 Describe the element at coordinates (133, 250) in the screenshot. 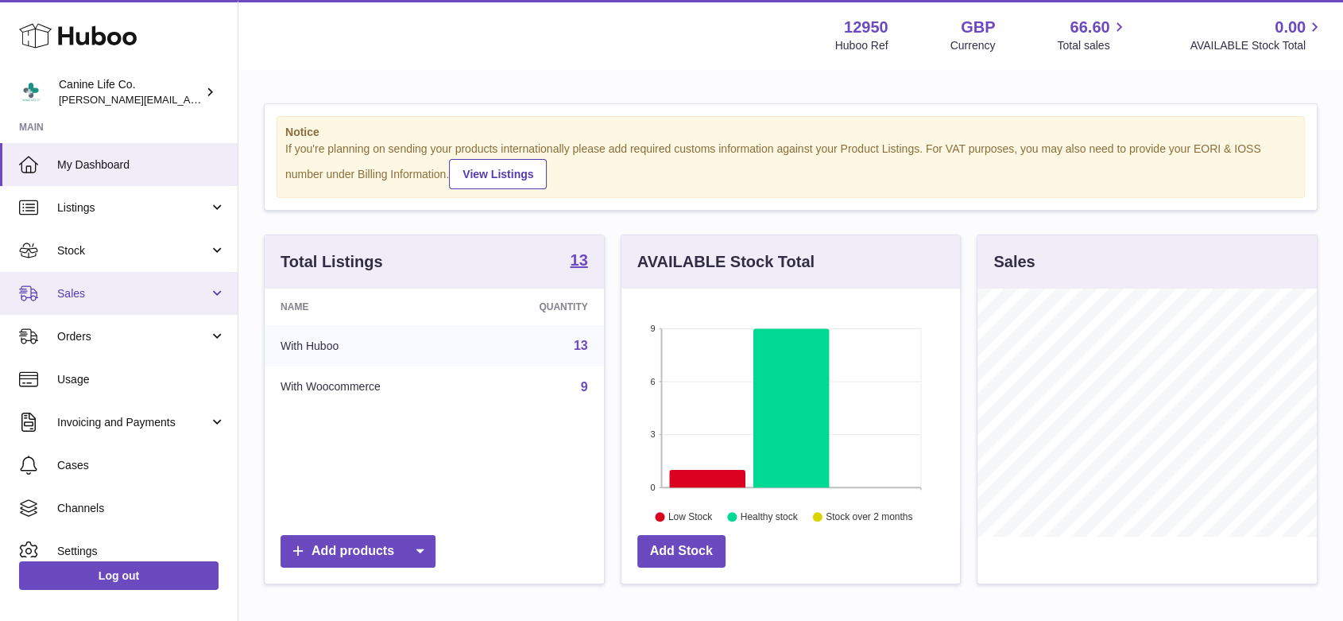

I see `span: Stock` at that location.